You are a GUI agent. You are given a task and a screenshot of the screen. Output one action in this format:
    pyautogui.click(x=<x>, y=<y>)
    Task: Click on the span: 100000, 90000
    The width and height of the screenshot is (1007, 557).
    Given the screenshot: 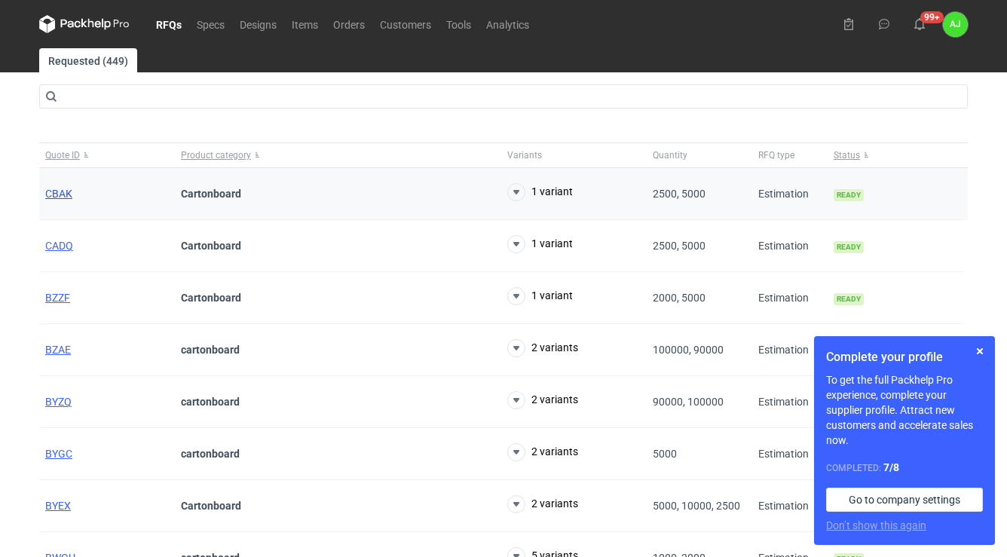 What is the action you would take?
    pyautogui.click(x=688, y=350)
    